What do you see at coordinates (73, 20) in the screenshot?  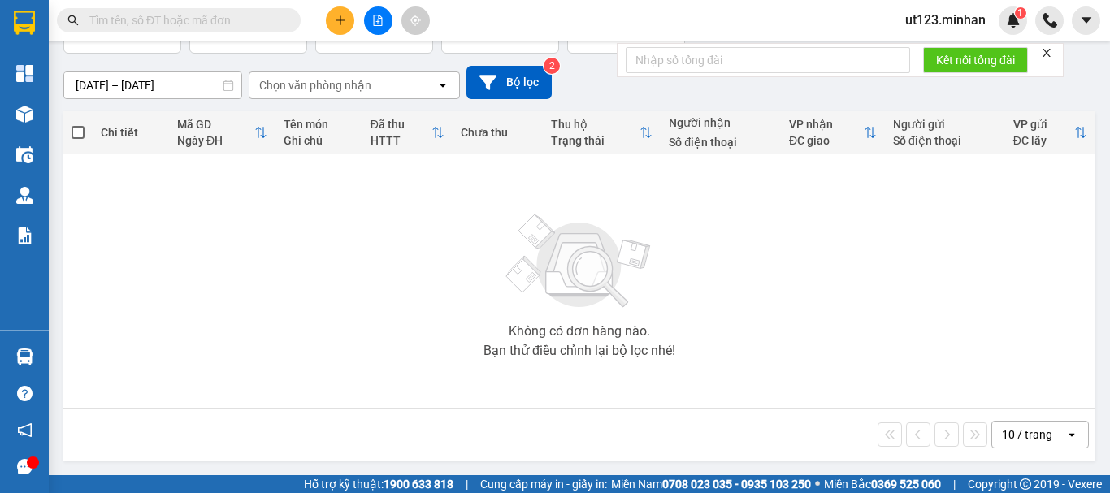 I see `span: search` at bounding box center [73, 20].